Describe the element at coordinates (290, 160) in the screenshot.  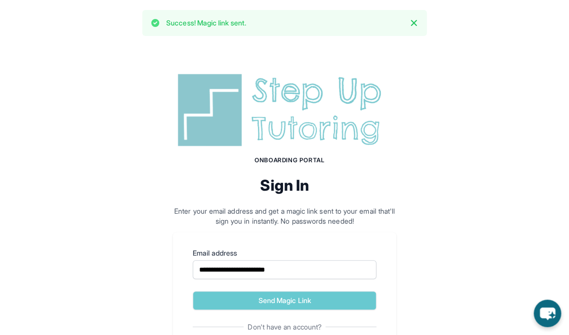
I see `h1: Onboarding Portal` at that location.